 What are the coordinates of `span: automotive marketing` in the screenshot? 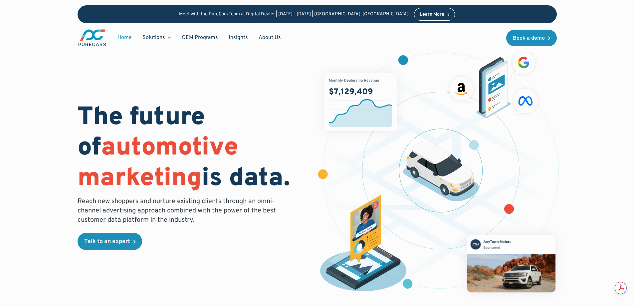 It's located at (158, 163).